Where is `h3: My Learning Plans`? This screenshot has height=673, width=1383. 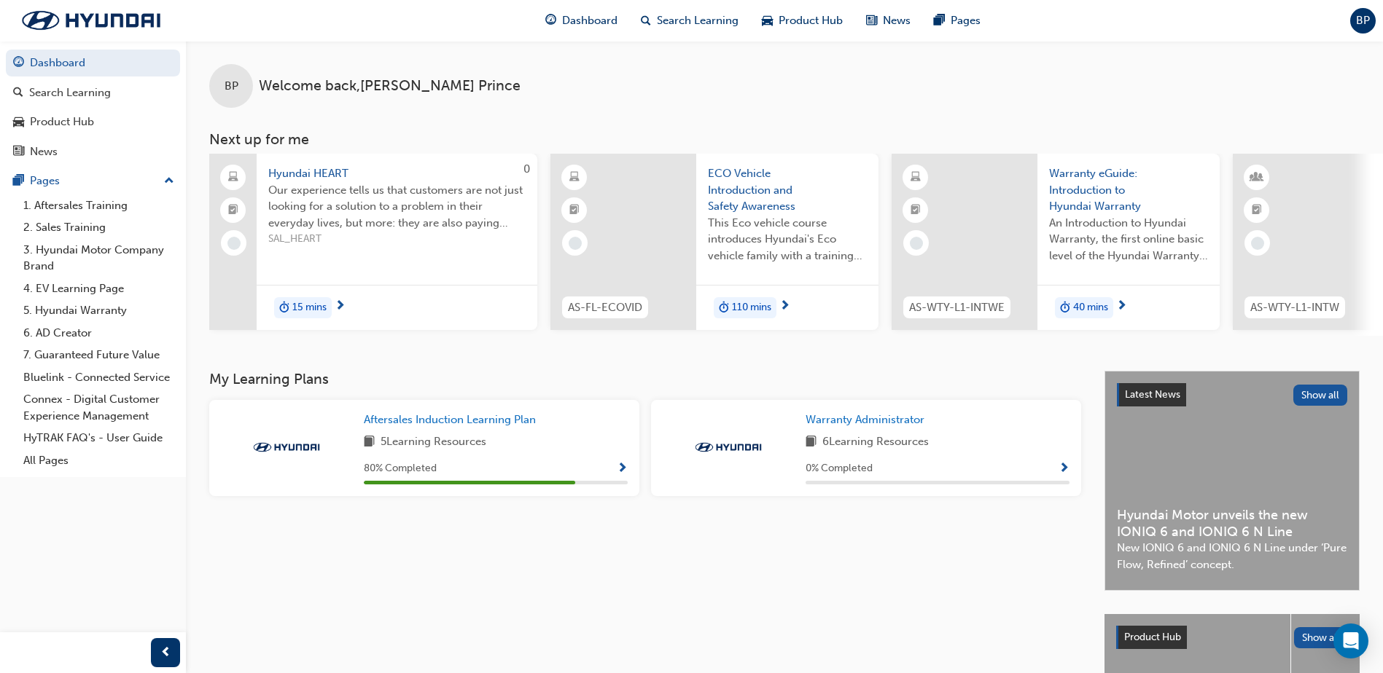
h3: My Learning Plans is located at coordinates (645, 379).